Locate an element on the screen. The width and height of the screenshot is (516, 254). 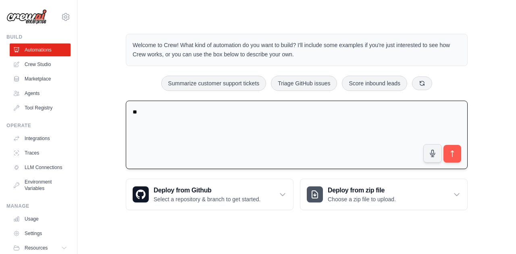
a: Tool Registry is located at coordinates (40, 108).